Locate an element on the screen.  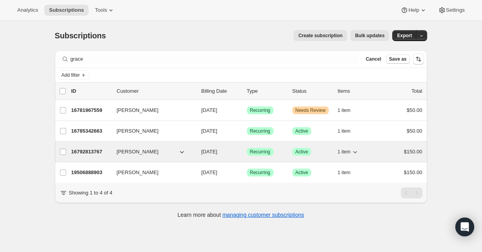
span: Needs Review is located at coordinates (310, 111).